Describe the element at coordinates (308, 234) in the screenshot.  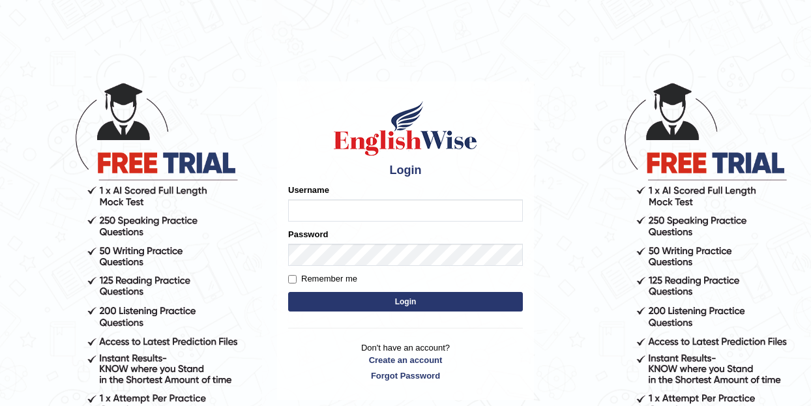
I see `label: Password` at that location.